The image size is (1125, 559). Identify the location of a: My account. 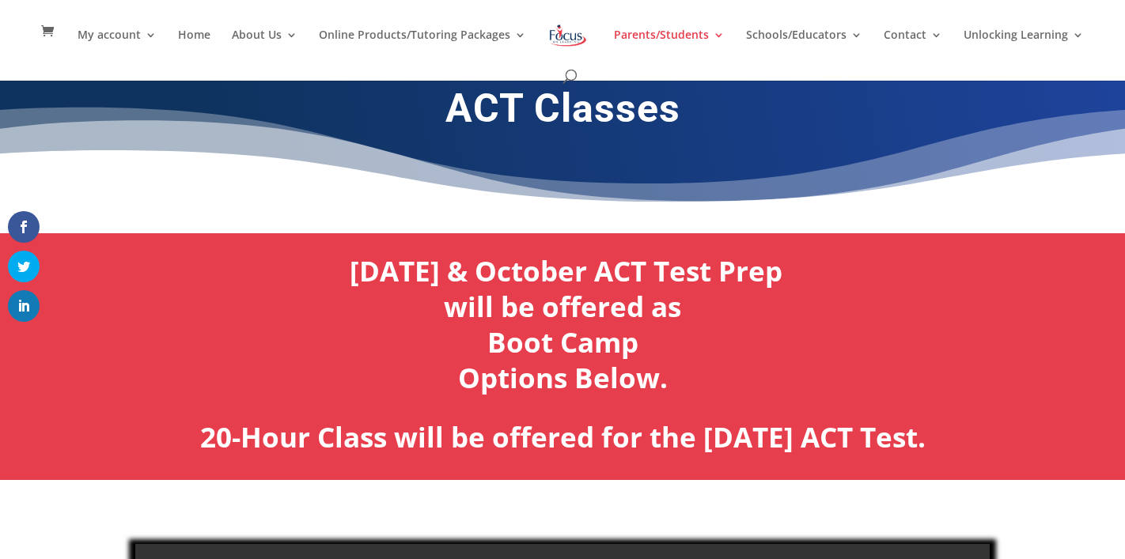
(117, 47).